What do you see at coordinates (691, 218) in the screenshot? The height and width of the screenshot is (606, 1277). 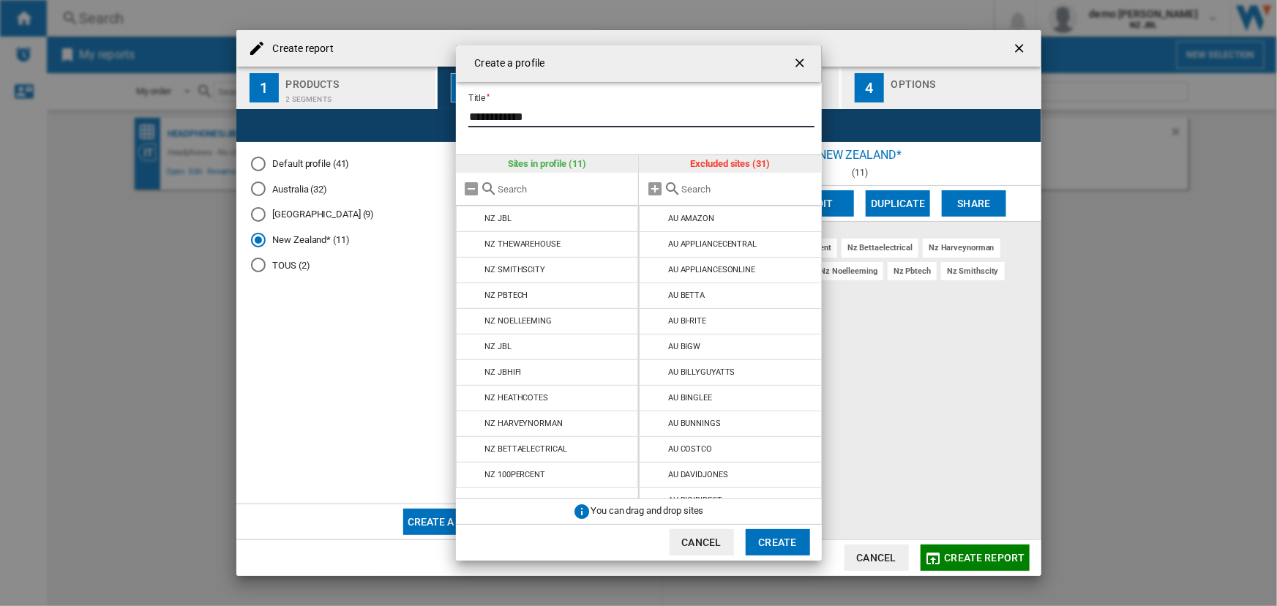 I see `div: AU AMAZON` at bounding box center [691, 218].